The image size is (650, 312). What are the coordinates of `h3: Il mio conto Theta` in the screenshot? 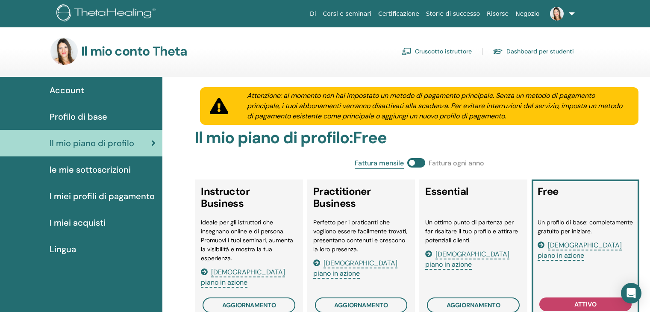 It's located at (134, 51).